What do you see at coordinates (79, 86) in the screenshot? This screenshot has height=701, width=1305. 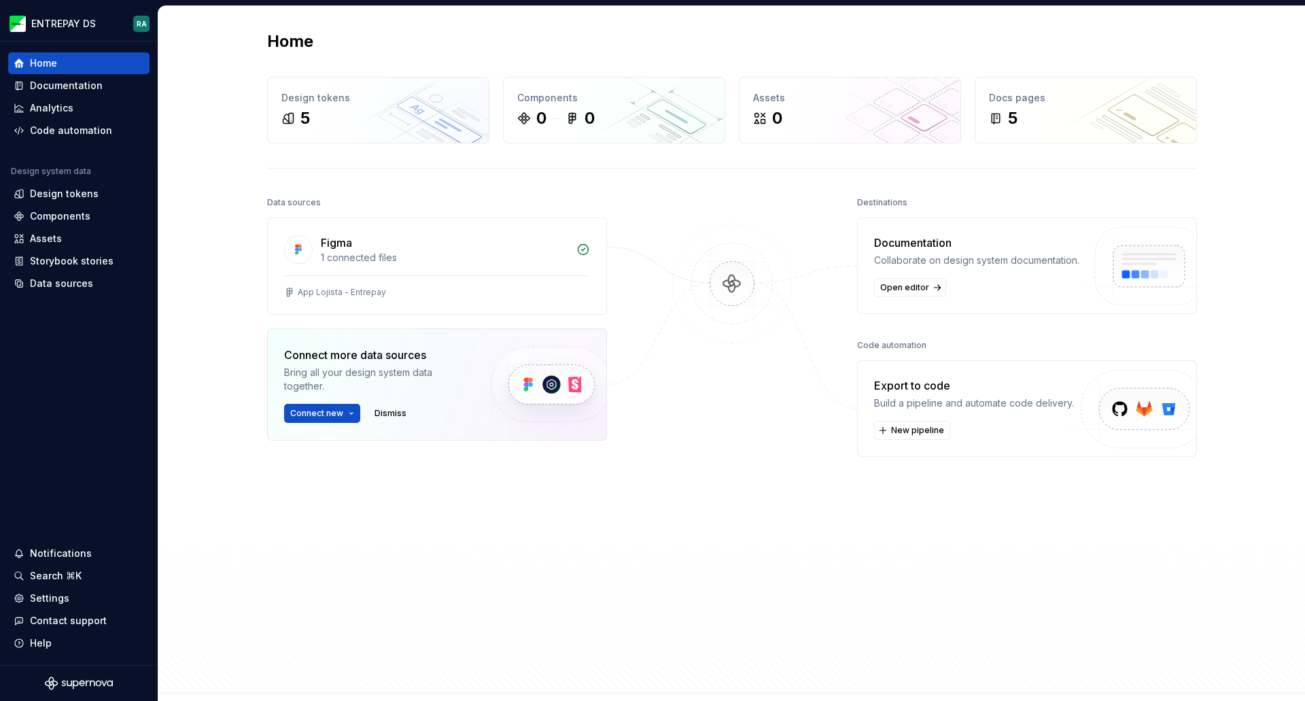 I see `a: Documentation` at bounding box center [79, 86].